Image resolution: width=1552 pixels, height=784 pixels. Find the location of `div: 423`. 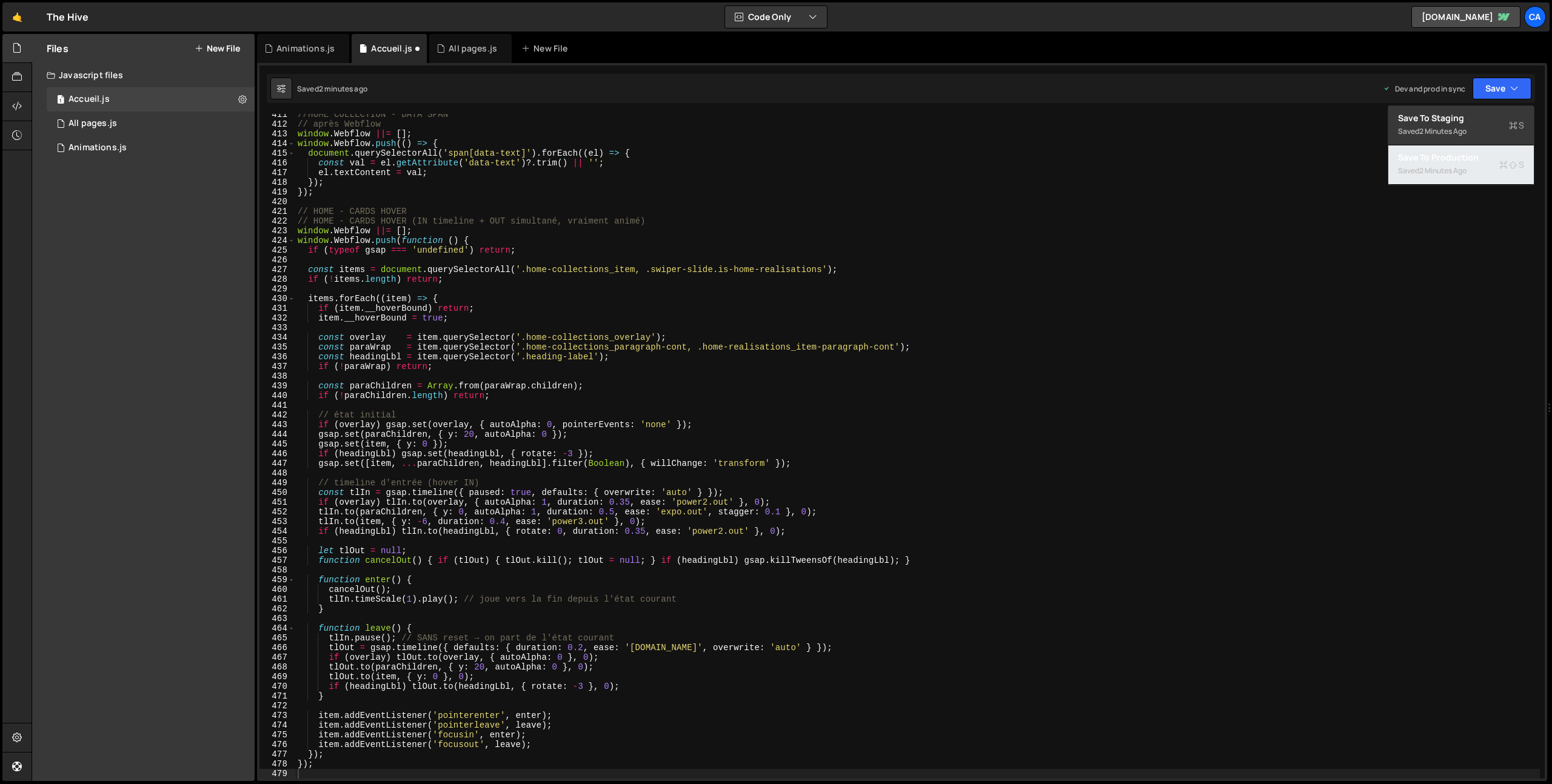

div: 423 is located at coordinates (277, 231).